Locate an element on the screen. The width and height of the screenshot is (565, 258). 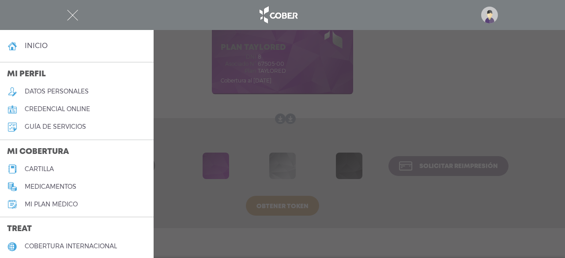
img: logo_cober_home-white.png is located at coordinates (278, 15).